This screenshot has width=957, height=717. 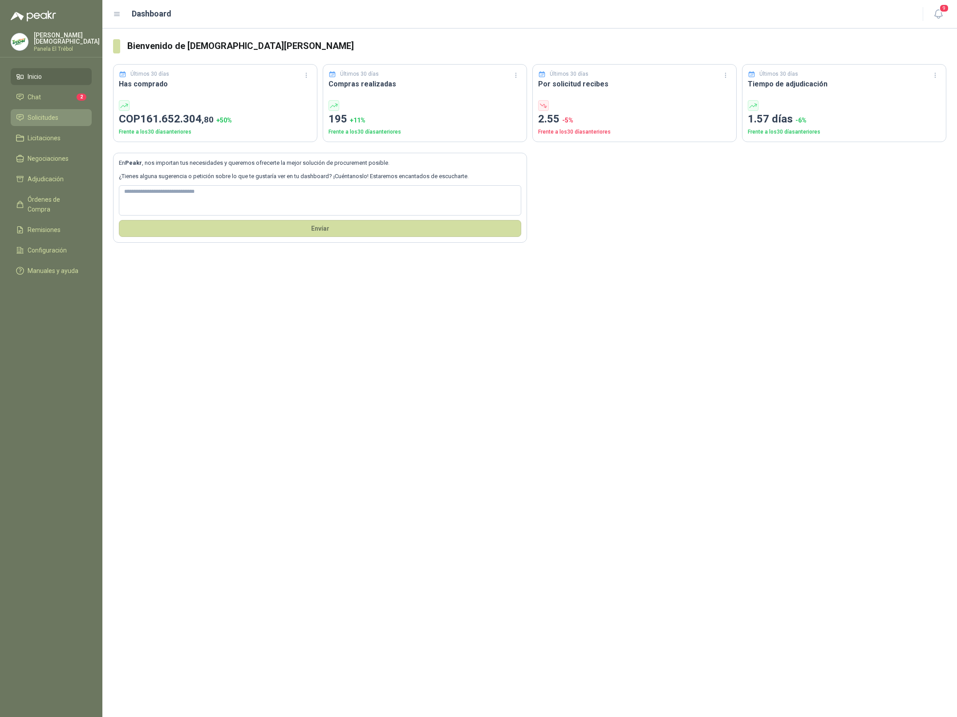 I want to click on h1: Dashboard, so click(x=151, y=14).